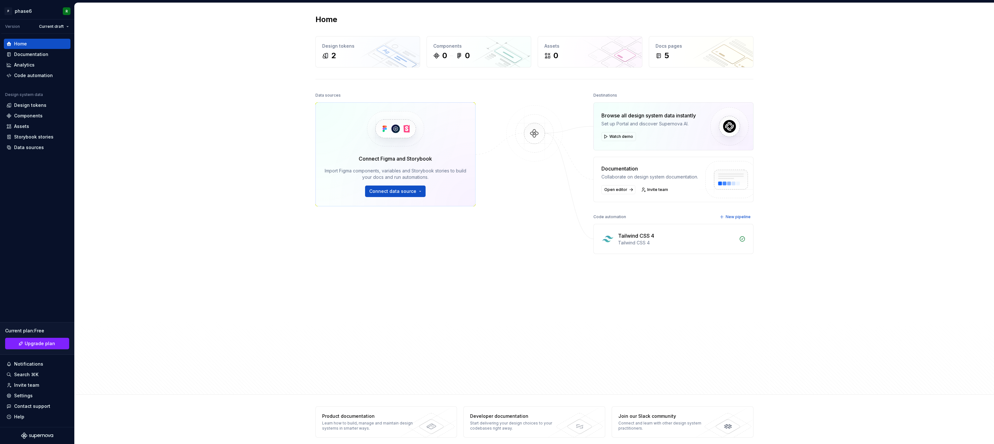 The width and height of the screenshot is (994, 444). What do you see at coordinates (51, 27) in the screenshot?
I see `span: Current draft` at bounding box center [51, 27].